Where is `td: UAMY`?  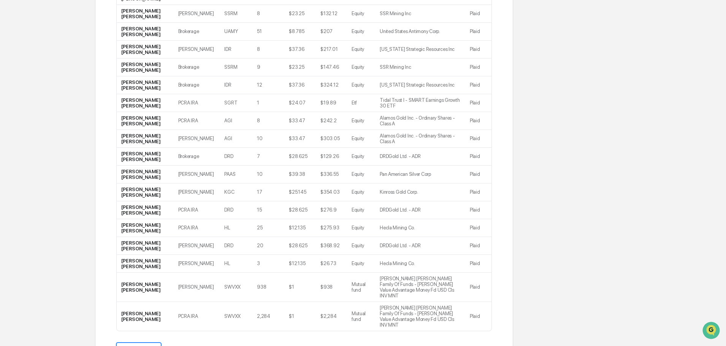 td: UAMY is located at coordinates (236, 32).